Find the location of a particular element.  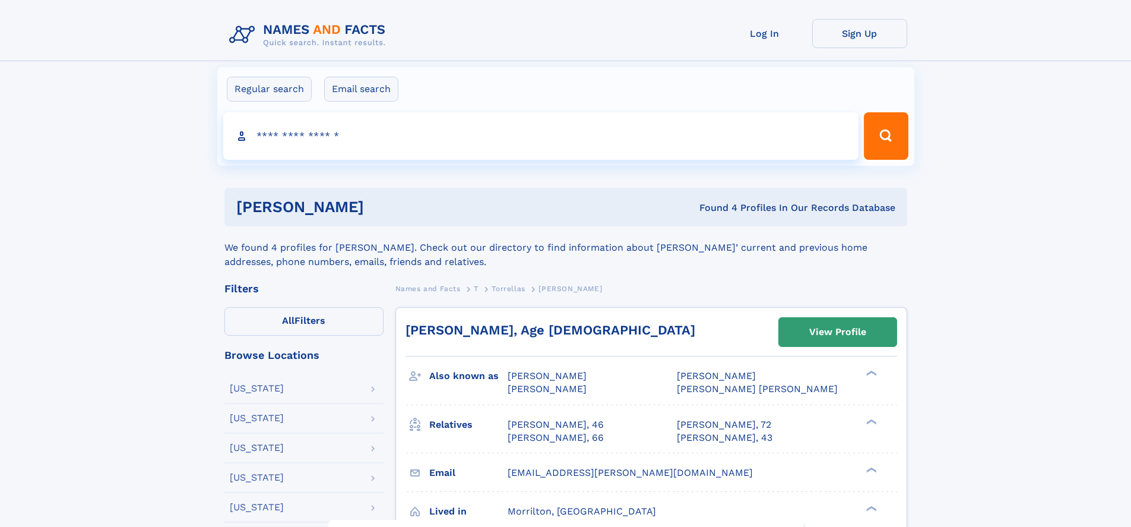

h3: Relatives is located at coordinates (468, 425).